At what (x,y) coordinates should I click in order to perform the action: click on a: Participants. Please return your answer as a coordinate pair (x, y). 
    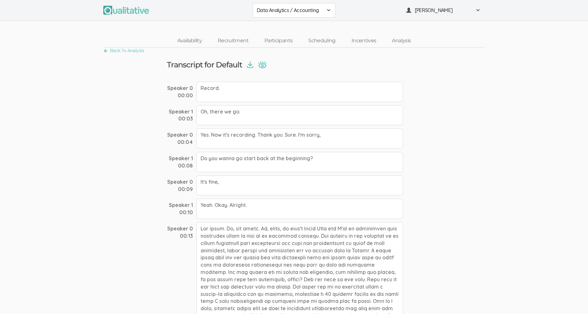
    Looking at the image, I should click on (278, 41).